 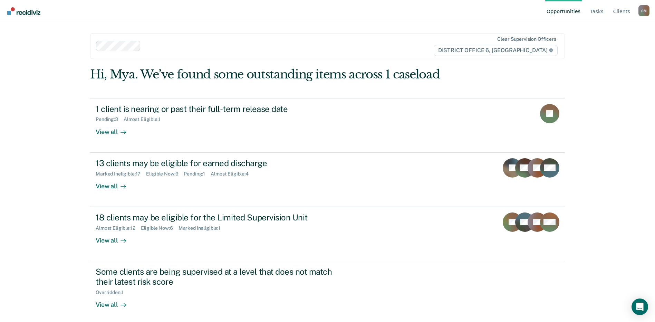 What do you see at coordinates (644, 11) in the screenshot?
I see `div: S M` at bounding box center [644, 11].